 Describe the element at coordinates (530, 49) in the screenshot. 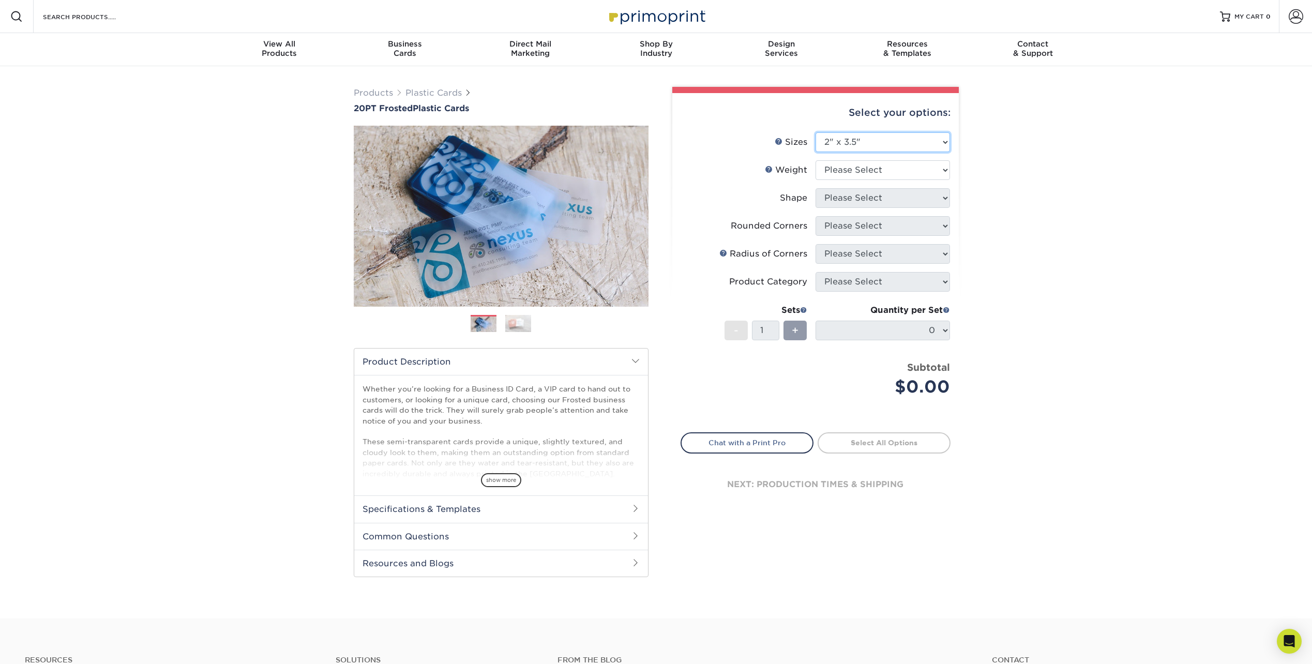

I see `div: Marketing` at that location.